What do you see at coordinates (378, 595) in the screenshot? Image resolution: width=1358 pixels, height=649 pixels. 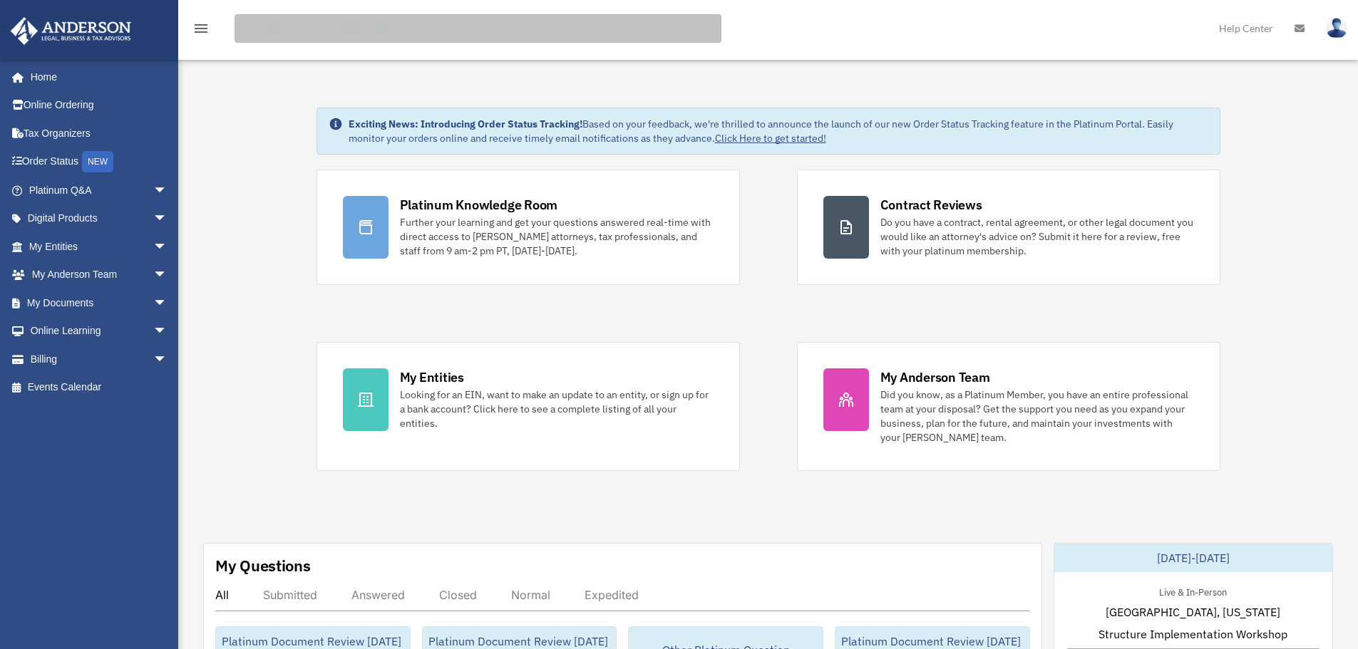 I see `div: Answered` at bounding box center [378, 595].